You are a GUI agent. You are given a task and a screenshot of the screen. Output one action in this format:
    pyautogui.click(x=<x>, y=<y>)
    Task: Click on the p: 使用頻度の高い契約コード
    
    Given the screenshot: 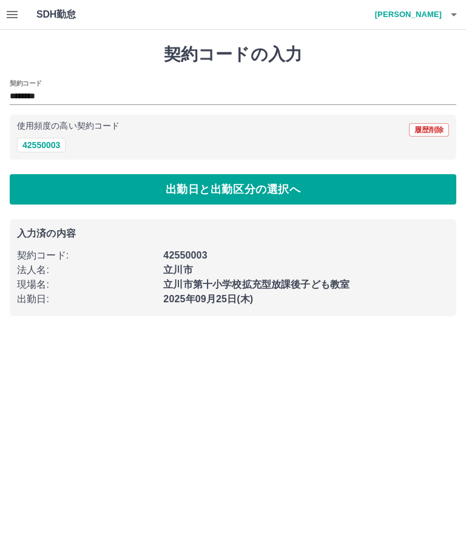 What is the action you would take?
    pyautogui.click(x=68, y=126)
    